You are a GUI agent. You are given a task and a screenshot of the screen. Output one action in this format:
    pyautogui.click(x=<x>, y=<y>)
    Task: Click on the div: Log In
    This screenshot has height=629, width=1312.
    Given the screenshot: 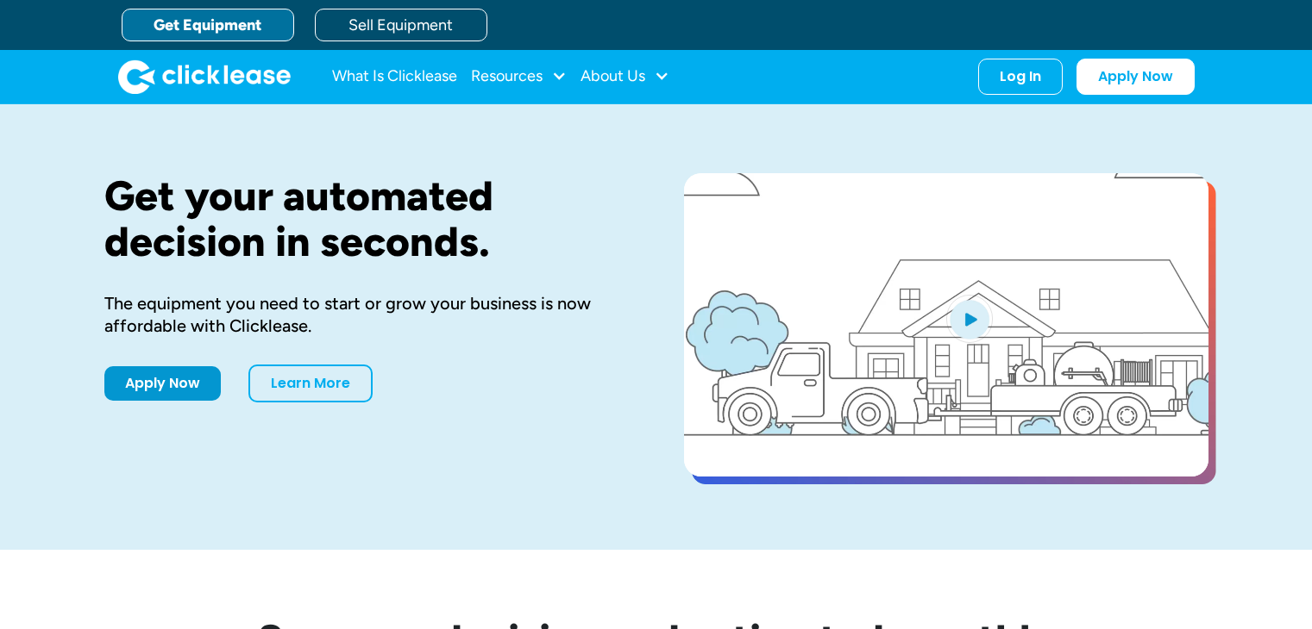 What is the action you would take?
    pyautogui.click(x=1020, y=77)
    